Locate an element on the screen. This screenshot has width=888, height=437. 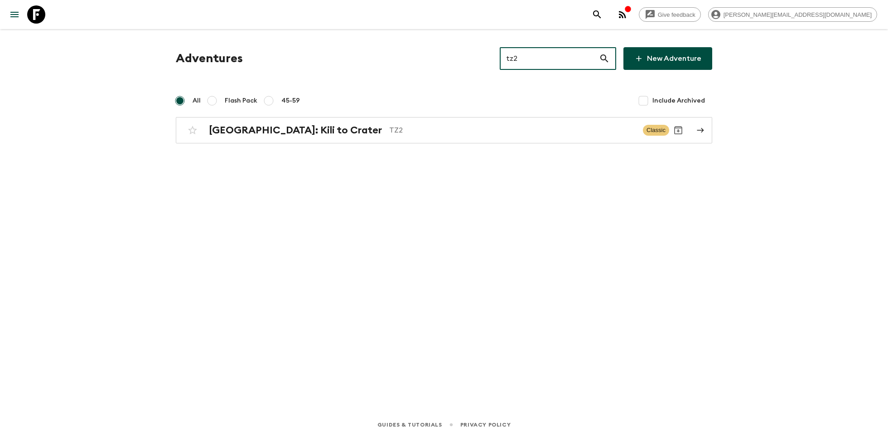
span: 45-59 is located at coordinates (291, 101).